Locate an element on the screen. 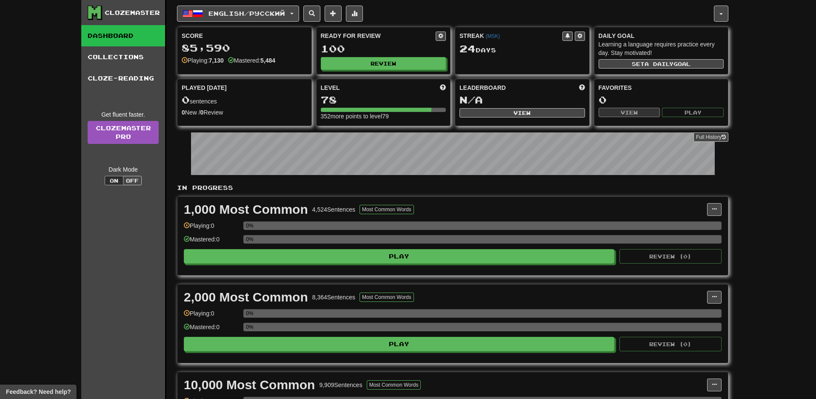  a: ClozemasterPro is located at coordinates (123, 132).